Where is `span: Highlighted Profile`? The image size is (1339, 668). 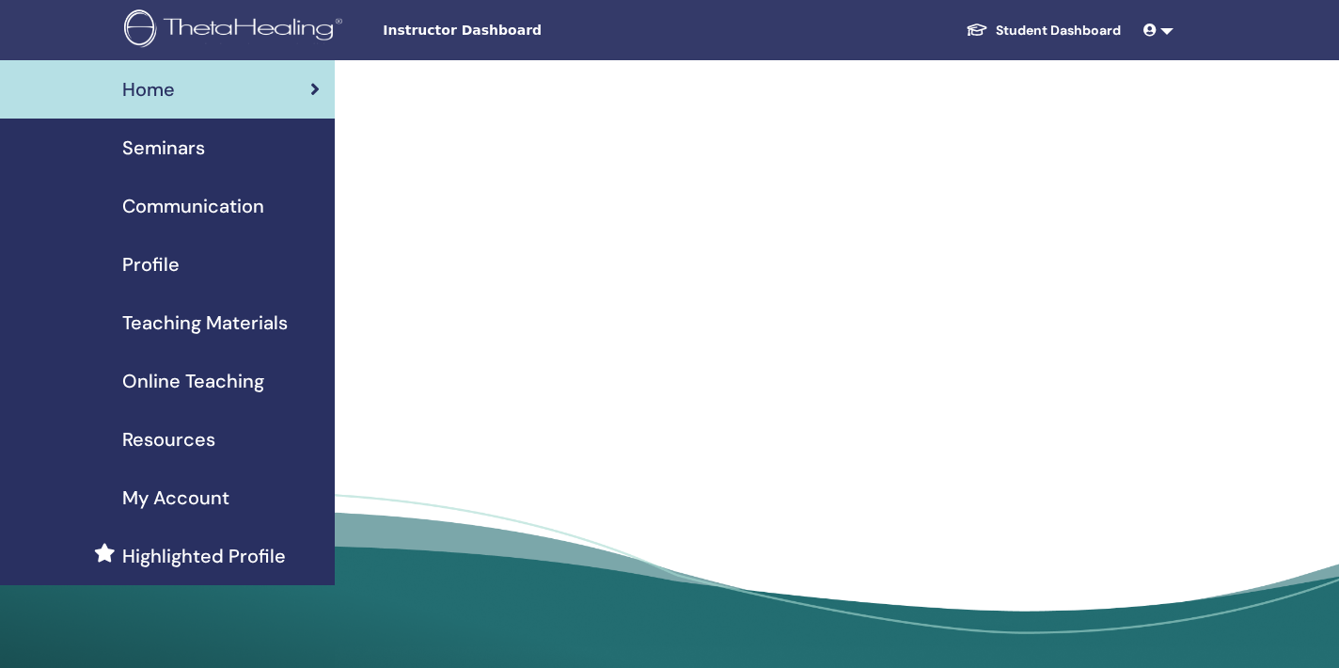
span: Highlighted Profile is located at coordinates (204, 556).